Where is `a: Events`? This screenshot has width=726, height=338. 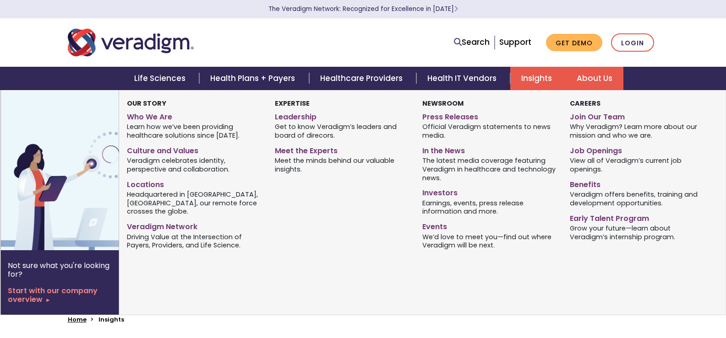
a: Events is located at coordinates (489, 225).